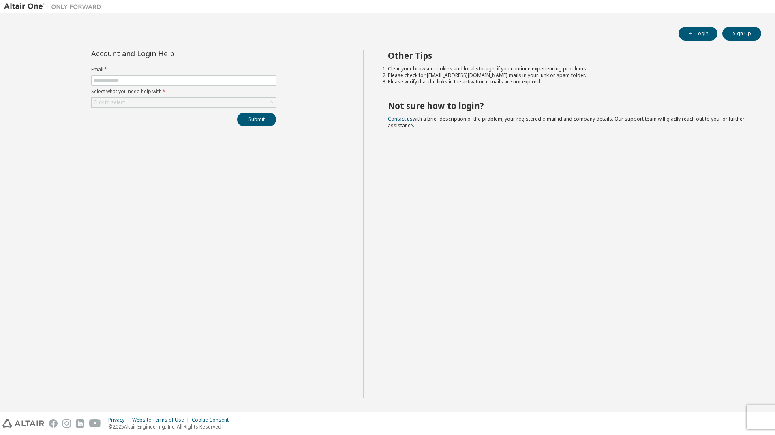  What do you see at coordinates (184, 92) in the screenshot?
I see `label: Select what you need help with` at bounding box center [184, 92].